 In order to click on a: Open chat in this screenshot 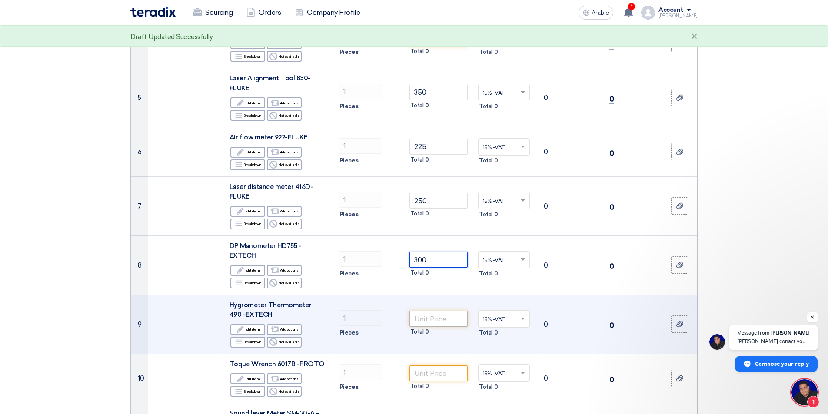, I will do `click(804, 392)`.